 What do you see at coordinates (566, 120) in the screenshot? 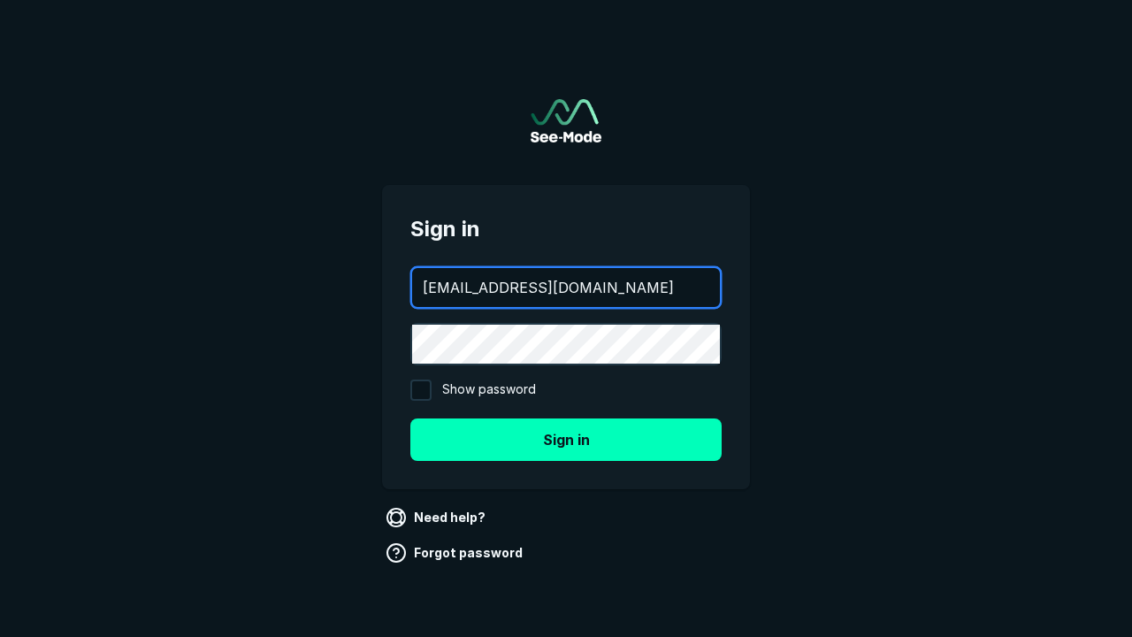
I see `a: Go to sign in` at bounding box center [566, 120].